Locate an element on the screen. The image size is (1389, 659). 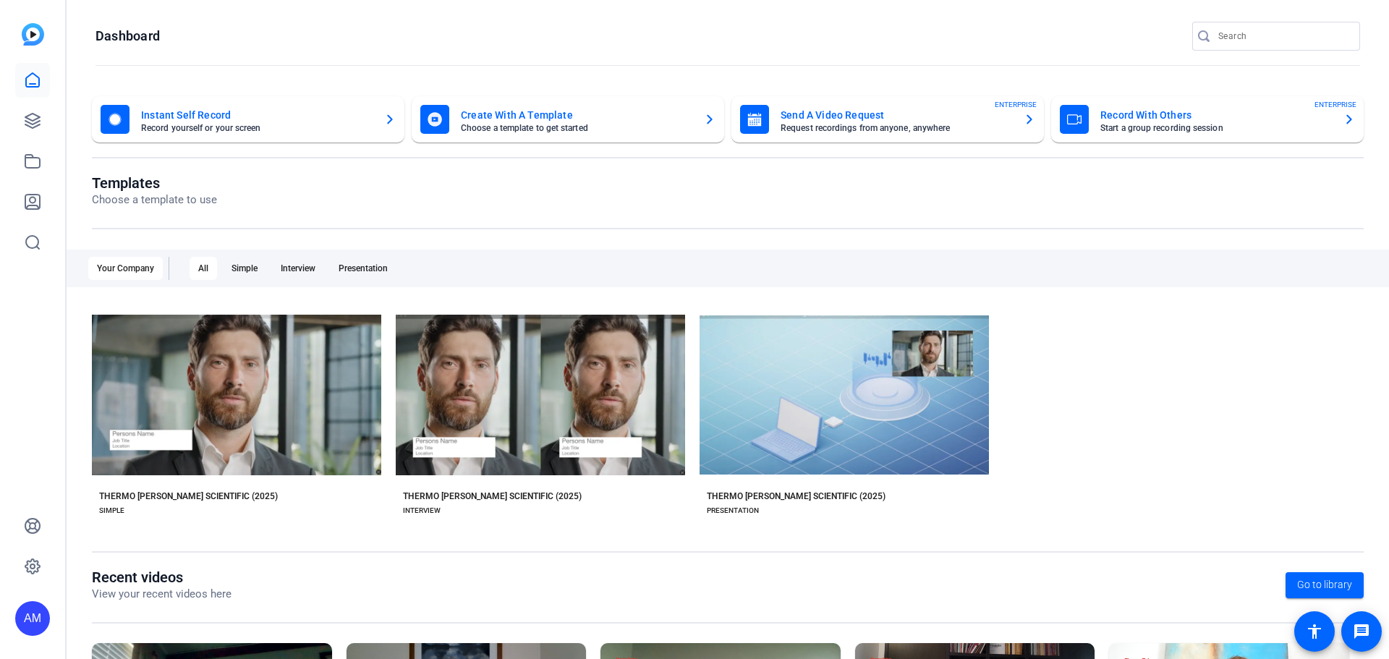
div: Presentation is located at coordinates (363, 268).